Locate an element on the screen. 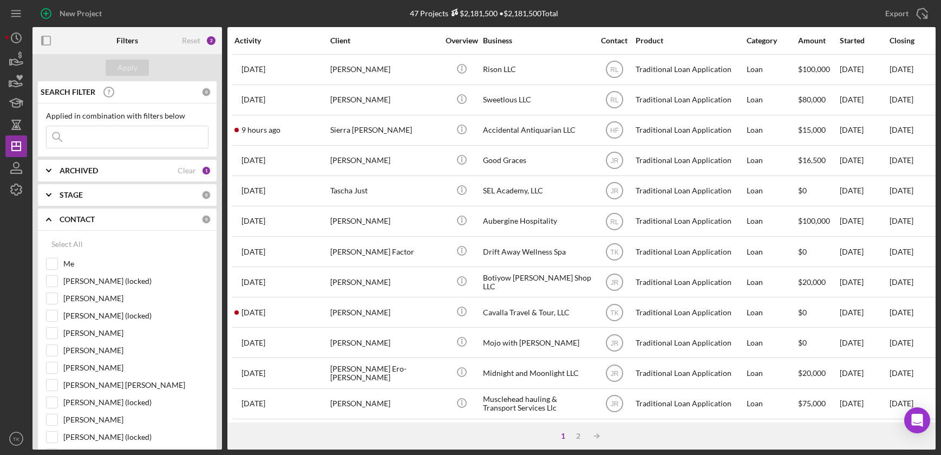 Image resolution: width=941 pixels, height=455 pixels. div: $80,000 is located at coordinates (818, 100).